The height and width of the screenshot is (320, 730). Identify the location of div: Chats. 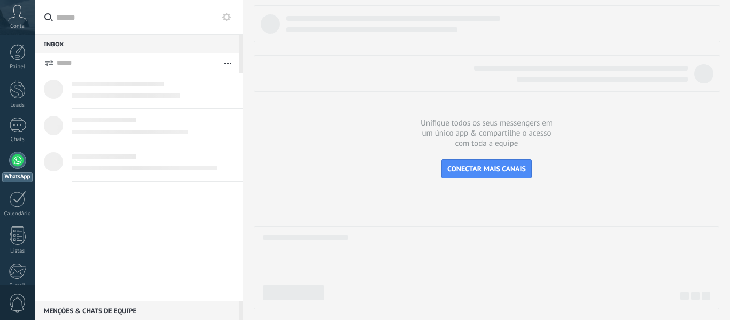
(18, 140).